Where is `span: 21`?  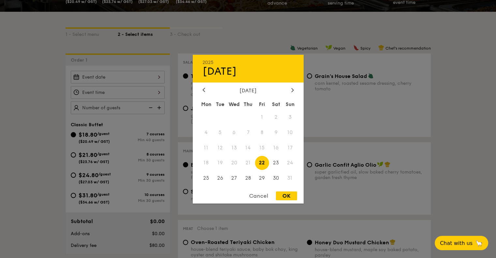
span: 21 is located at coordinates (248, 163).